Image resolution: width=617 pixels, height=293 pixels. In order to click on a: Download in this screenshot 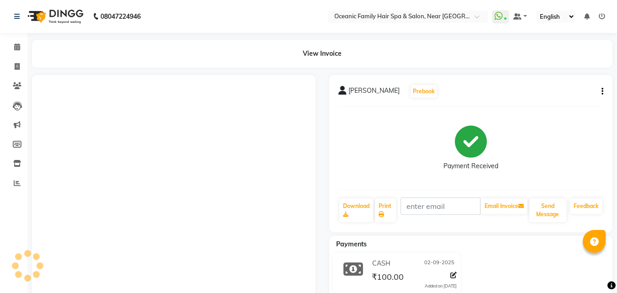, I will do `click(356, 210)`.